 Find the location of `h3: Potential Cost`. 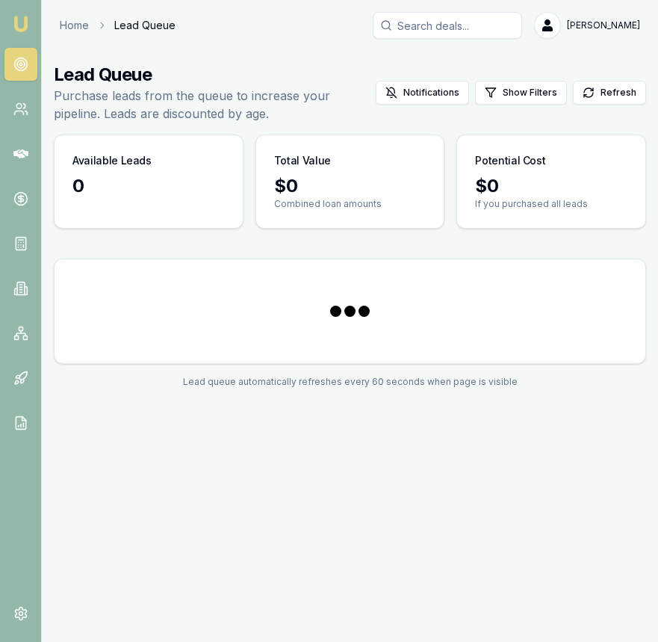

h3: Potential Cost is located at coordinates (510, 161).